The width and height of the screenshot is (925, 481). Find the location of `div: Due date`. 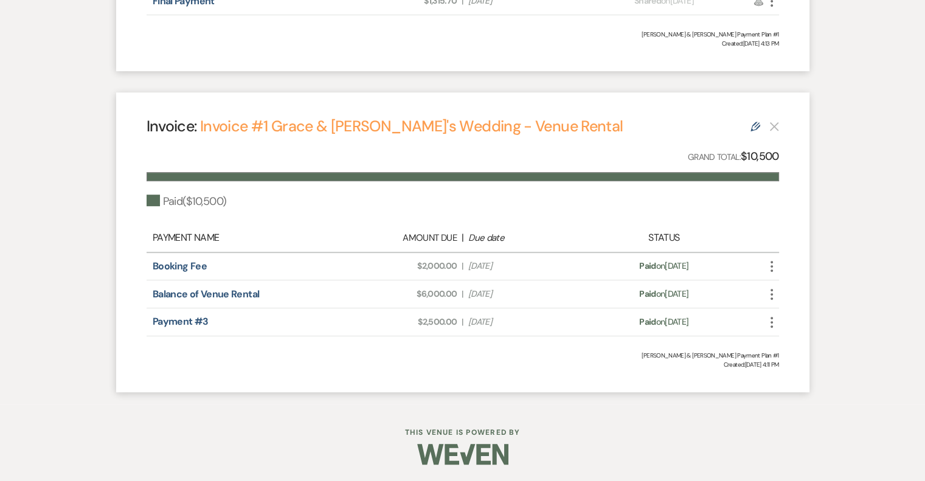

div: Due date is located at coordinates (524, 238).